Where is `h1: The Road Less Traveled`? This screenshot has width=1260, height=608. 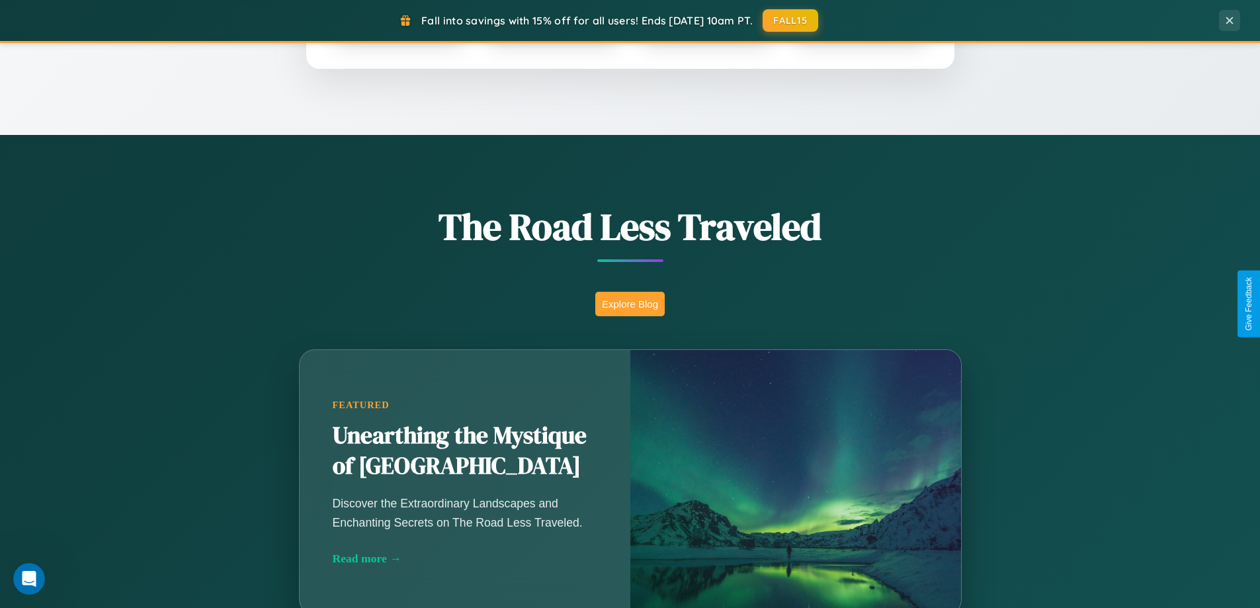
h1: The Road Less Traveled is located at coordinates (630, 226).